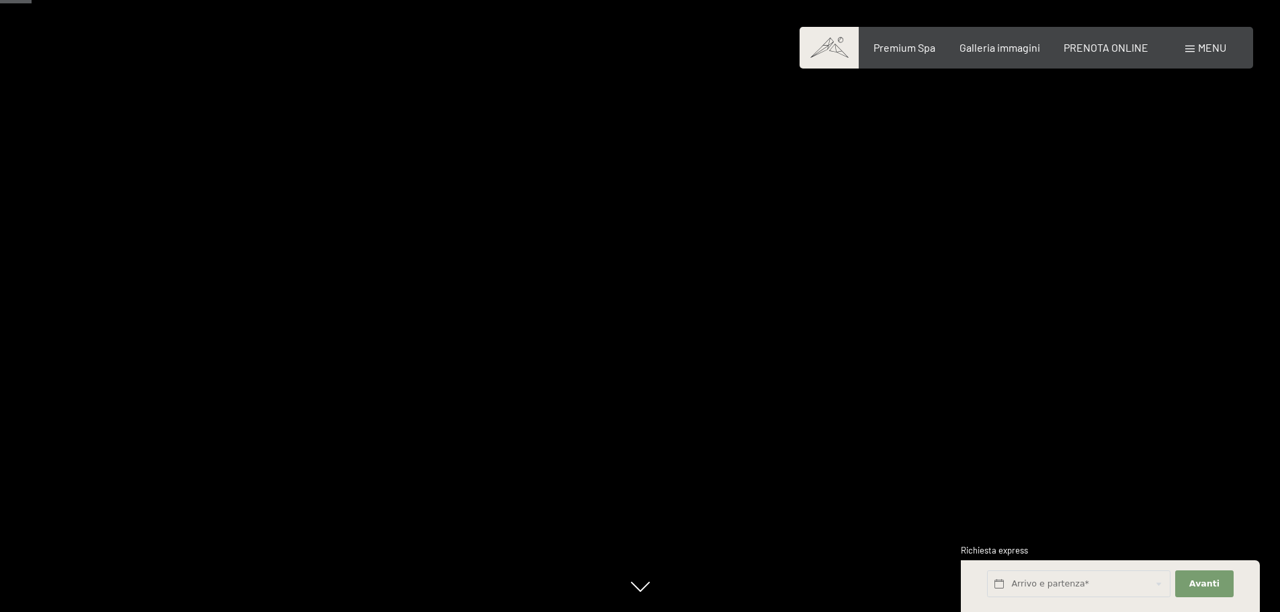 The width and height of the screenshot is (1280, 612). Describe the element at coordinates (999, 47) in the screenshot. I see `a: Galleria immagini` at that location.